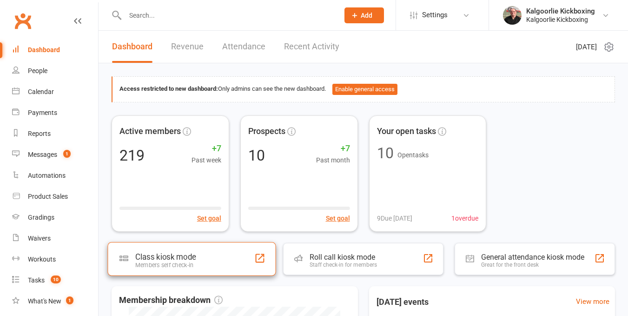 The width and height of the screenshot is (628, 316). I want to click on div: 219, so click(132, 155).